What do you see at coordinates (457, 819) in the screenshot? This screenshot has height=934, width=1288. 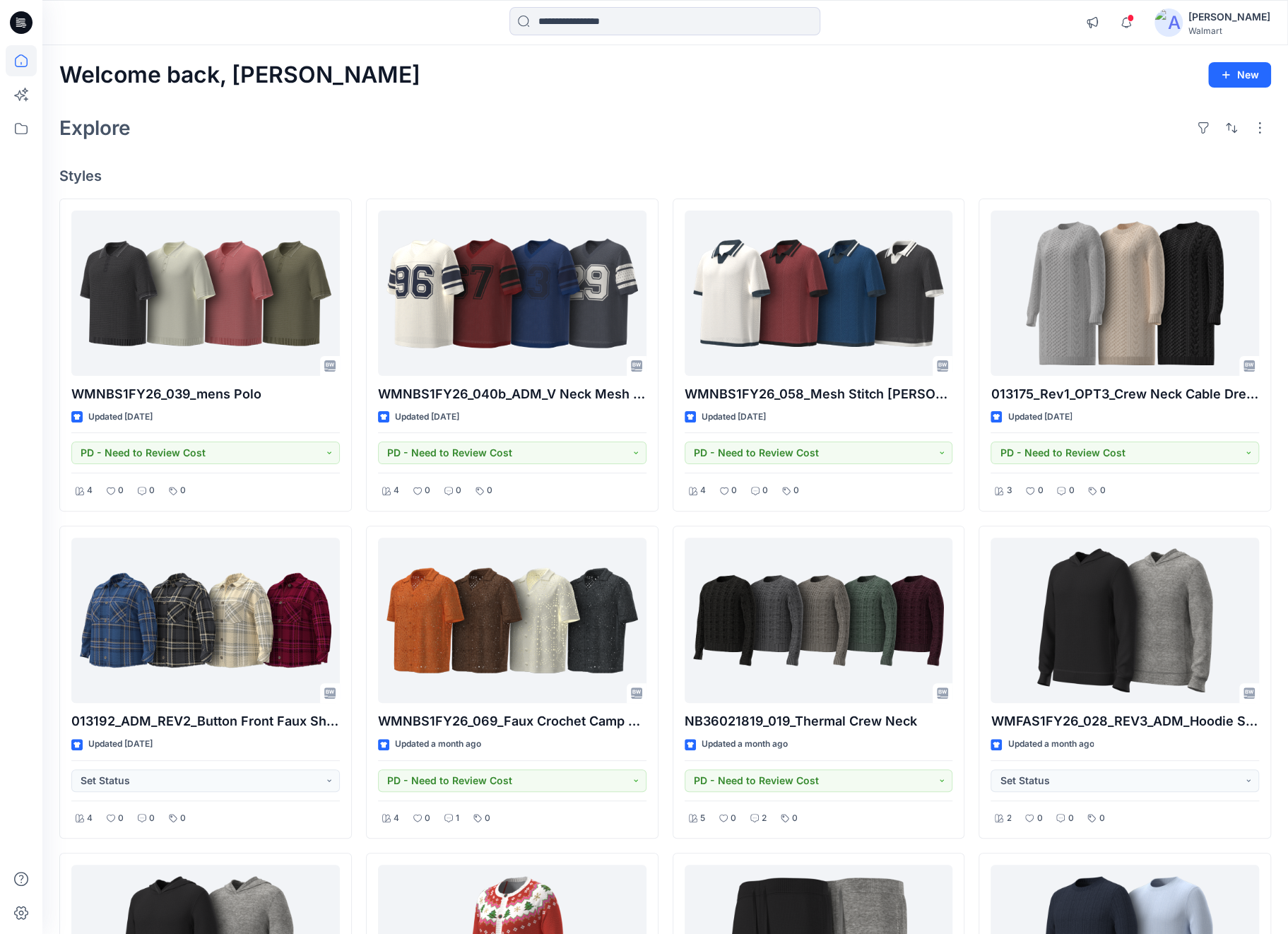 I see `p: 1` at bounding box center [457, 819].